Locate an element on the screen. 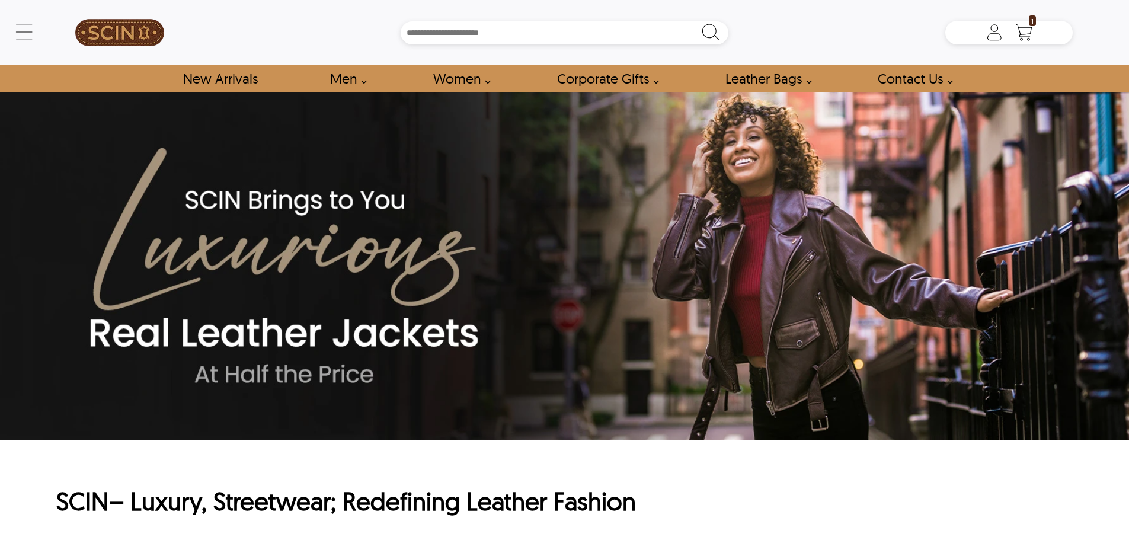  a: Shop New Arrivals is located at coordinates (220, 78).